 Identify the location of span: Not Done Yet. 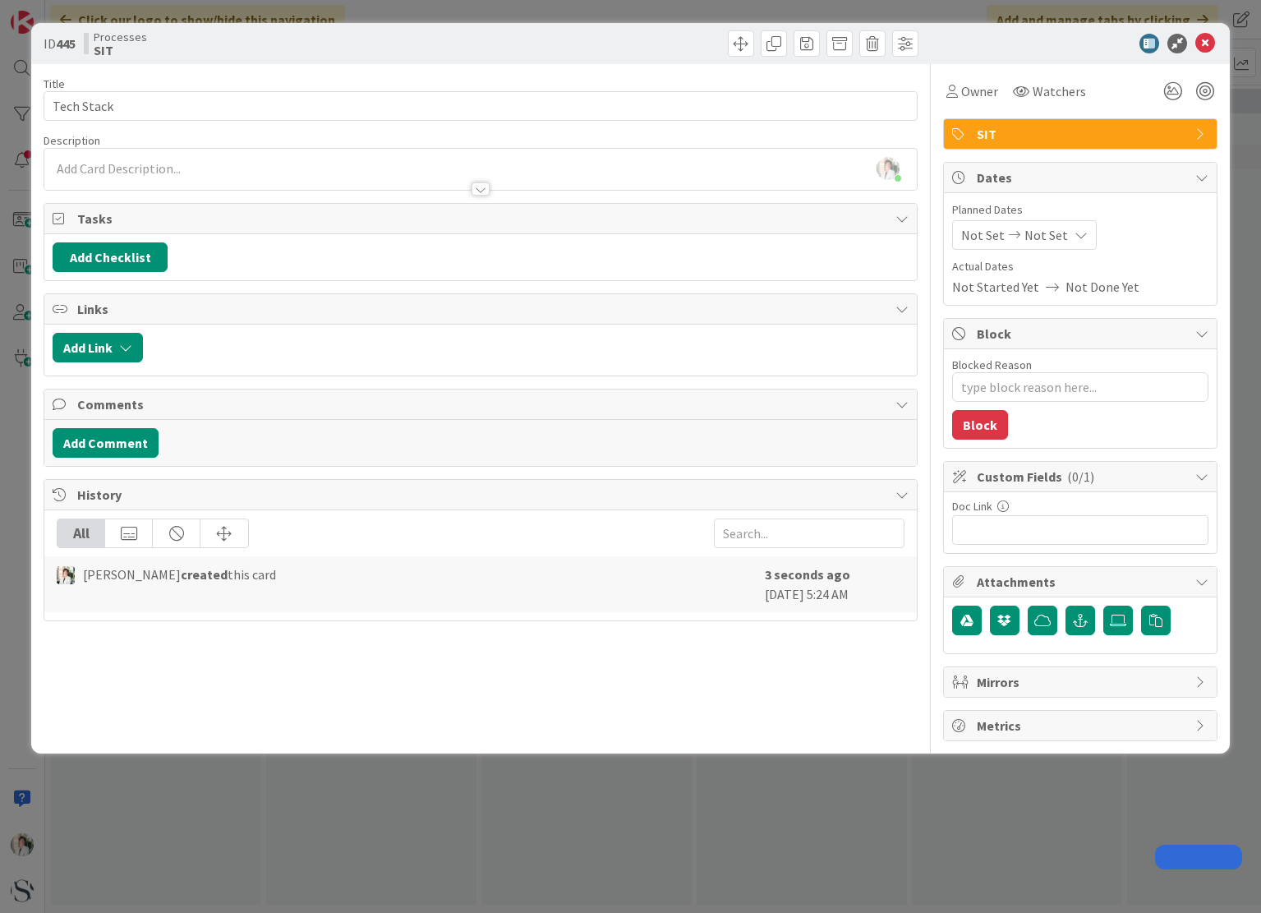
(1103, 287).